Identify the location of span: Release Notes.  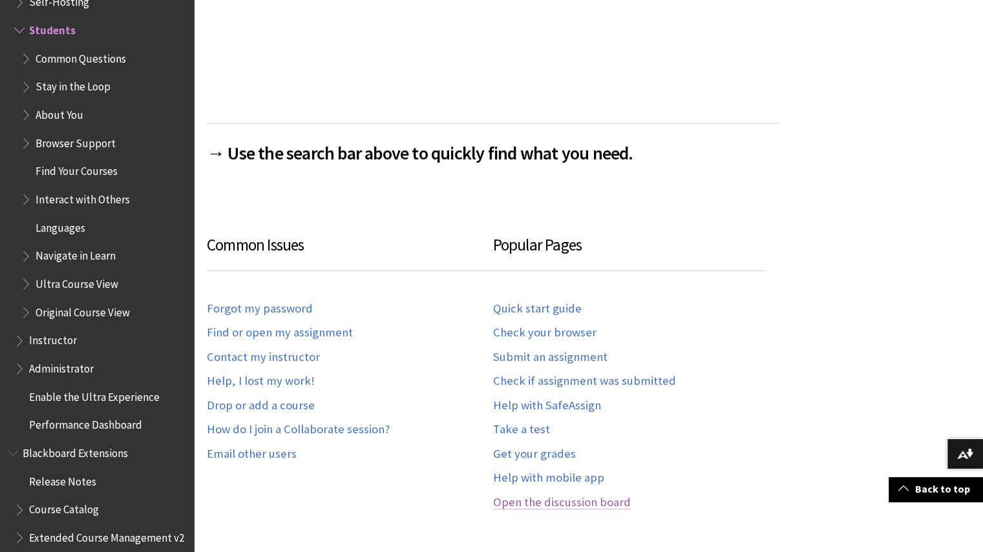
(63, 479).